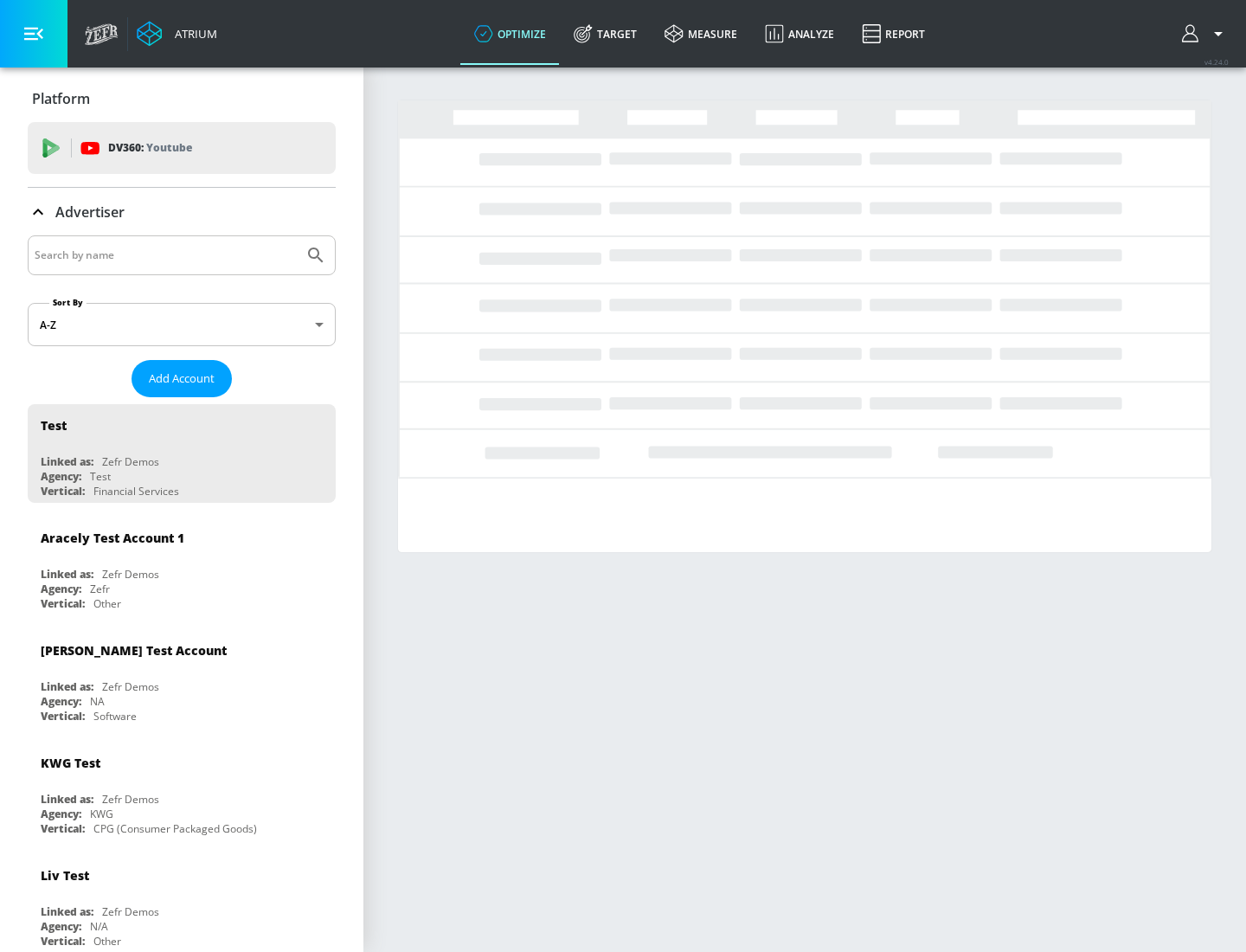 The width and height of the screenshot is (1246, 952). What do you see at coordinates (193, 34) in the screenshot?
I see `div: Atrium` at bounding box center [193, 34].